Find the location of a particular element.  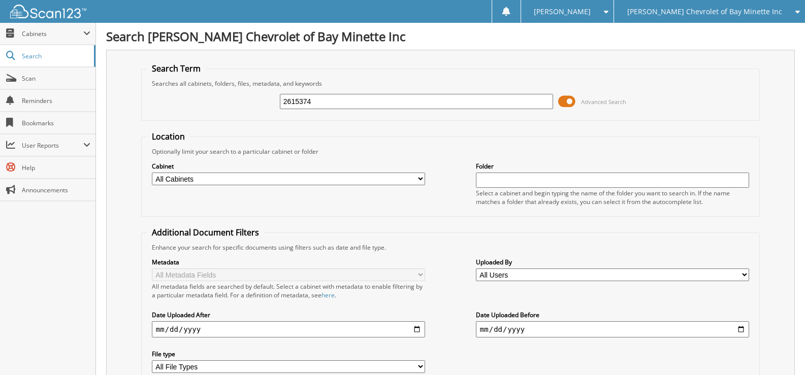

label: File type is located at coordinates (288, 354).